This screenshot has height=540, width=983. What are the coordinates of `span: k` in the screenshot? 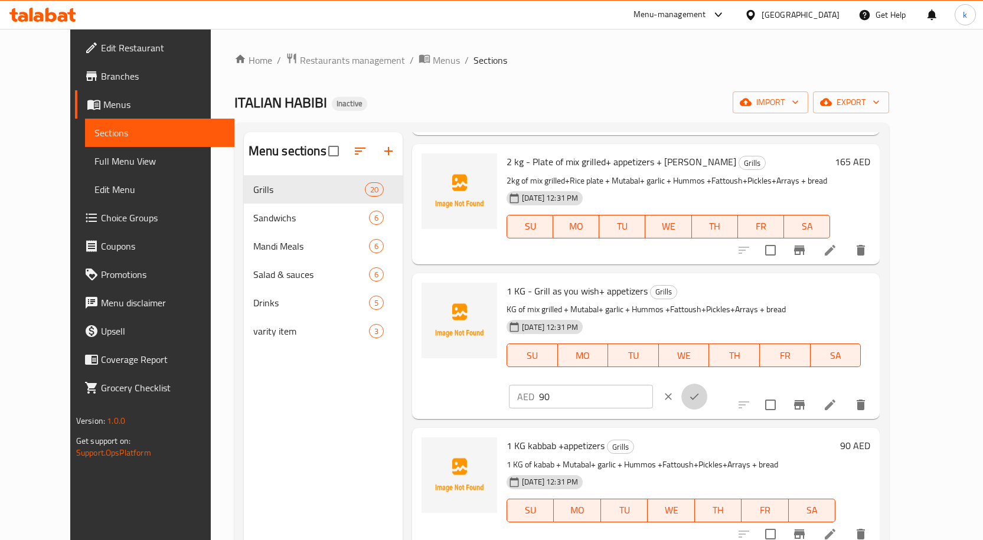 It's located at (965, 15).